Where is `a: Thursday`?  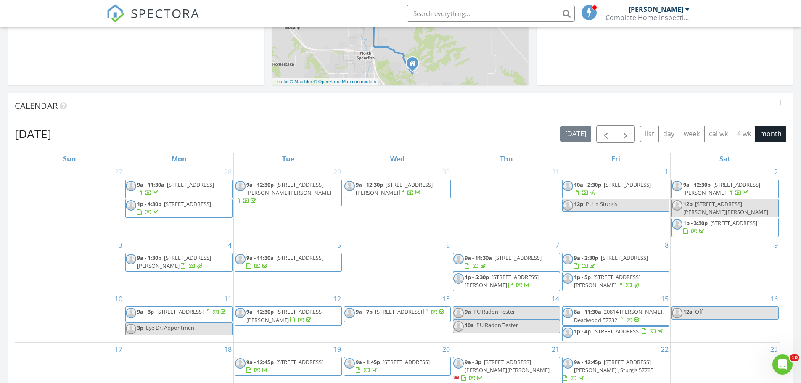
a: Thursday is located at coordinates (507, 159).